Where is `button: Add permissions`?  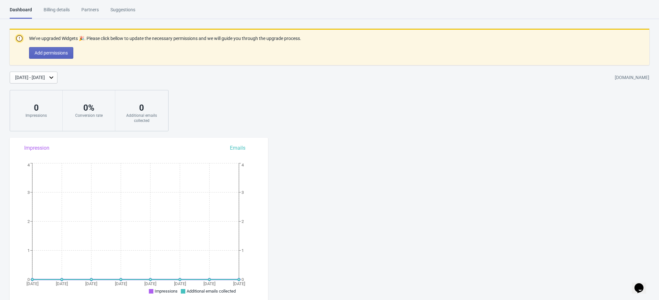
button: Add permissions is located at coordinates (51, 53).